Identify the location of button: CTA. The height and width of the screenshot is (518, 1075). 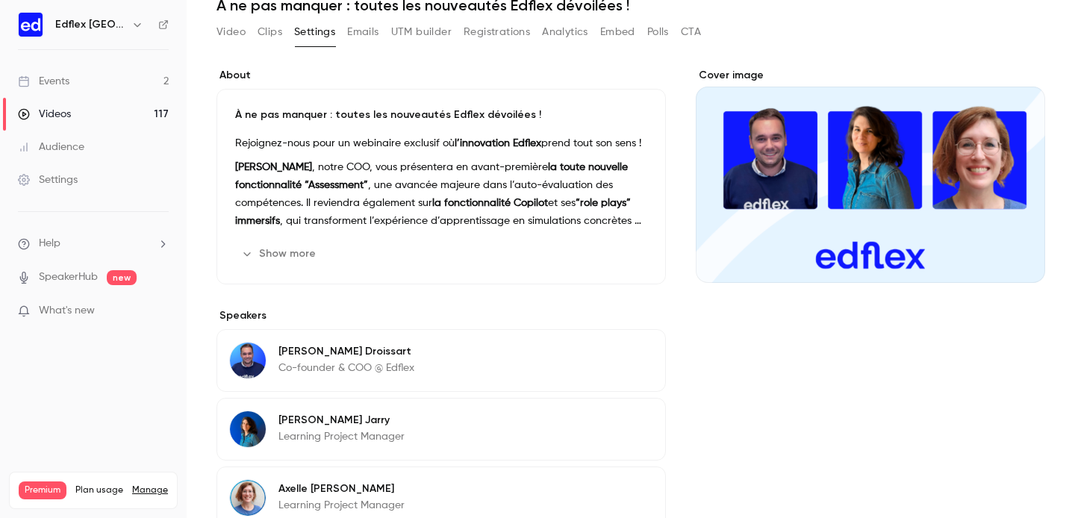
(691, 32).